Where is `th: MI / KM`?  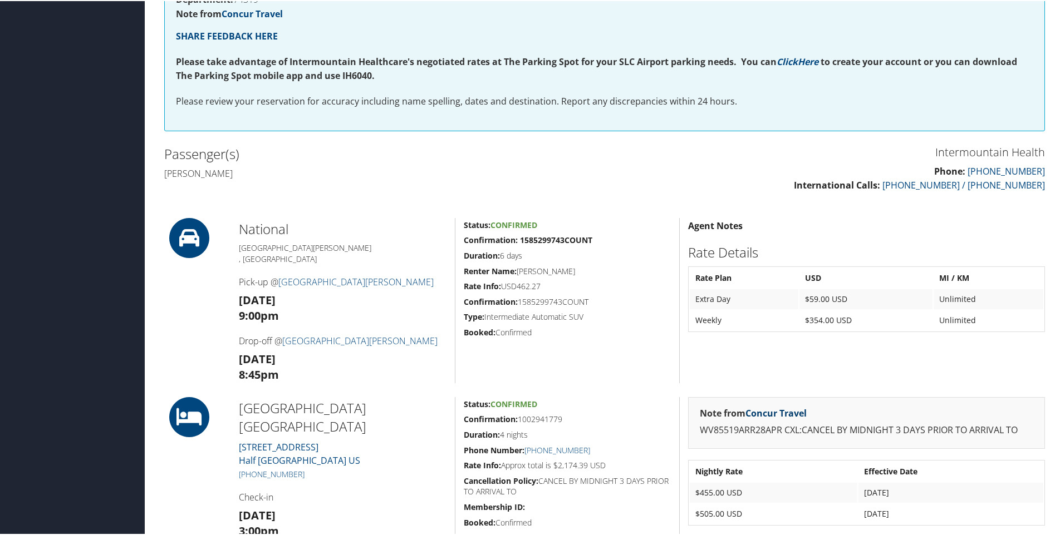
th: MI / KM is located at coordinates (988, 277).